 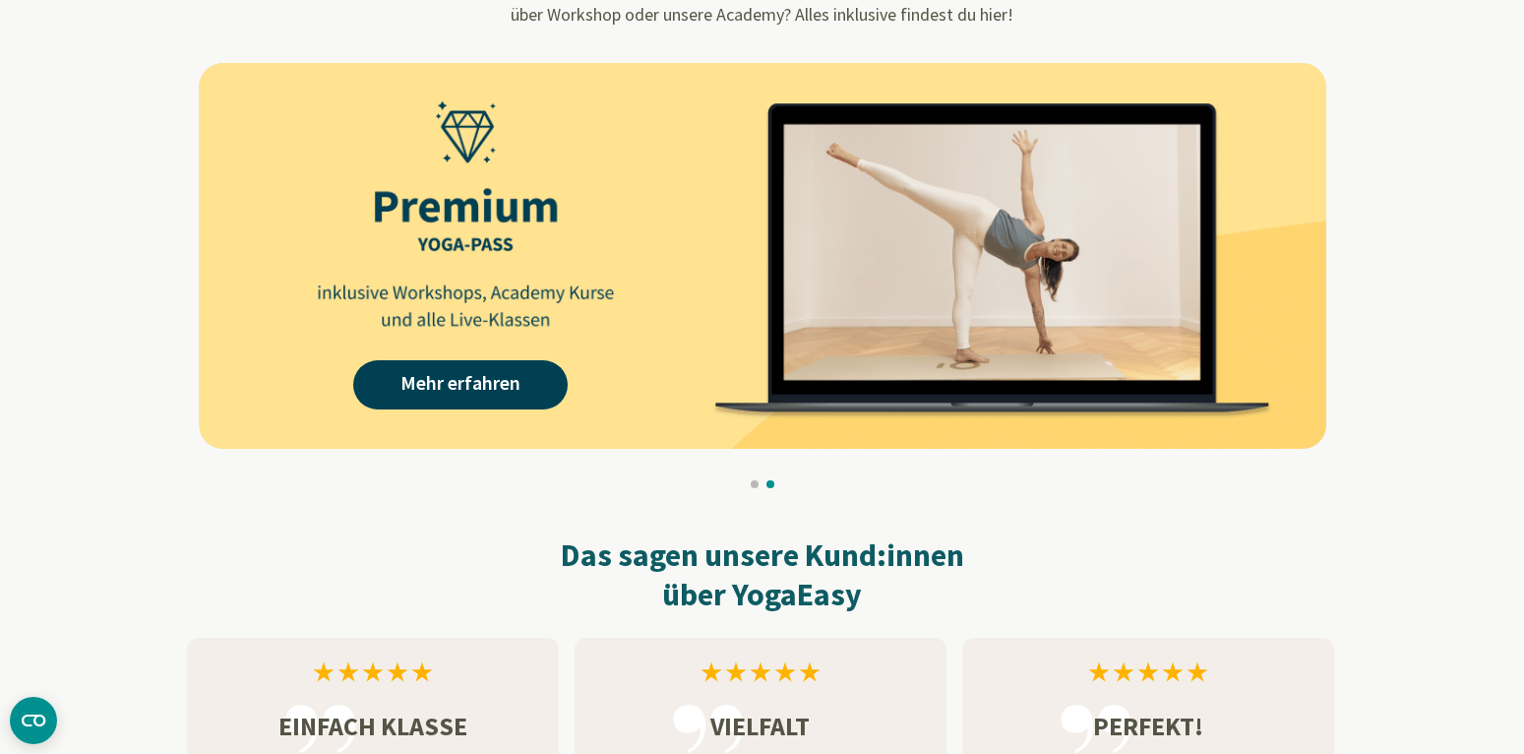 What do you see at coordinates (763, 575) in the screenshot?
I see `h2: Das sagen unsere Kund:innen über YogaEasy` at bounding box center [763, 575].